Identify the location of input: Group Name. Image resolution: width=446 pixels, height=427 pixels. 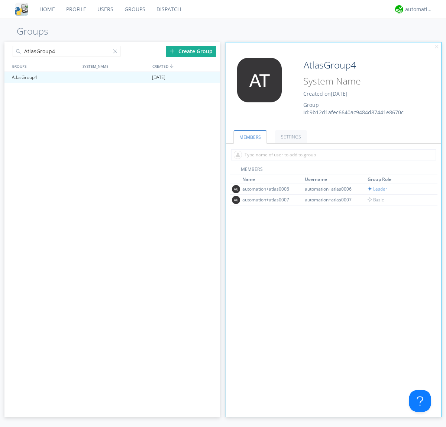
(361, 65).